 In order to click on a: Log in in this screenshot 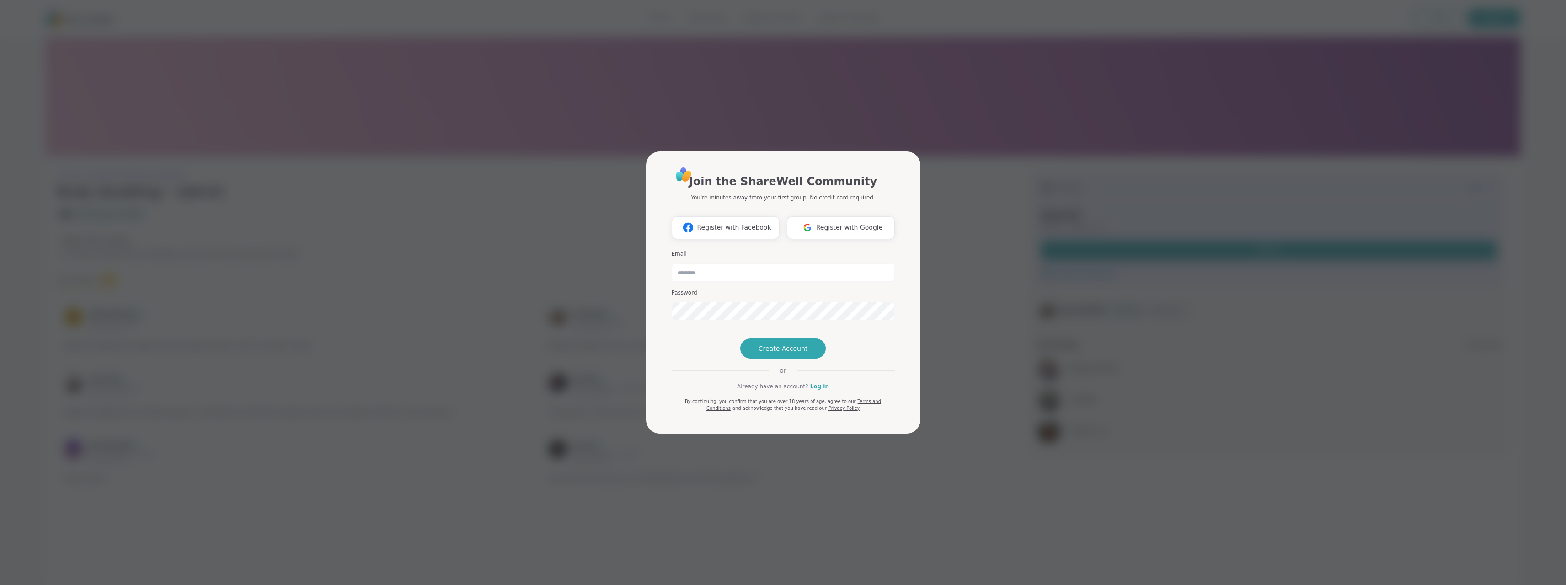, I will do `click(819, 386)`.